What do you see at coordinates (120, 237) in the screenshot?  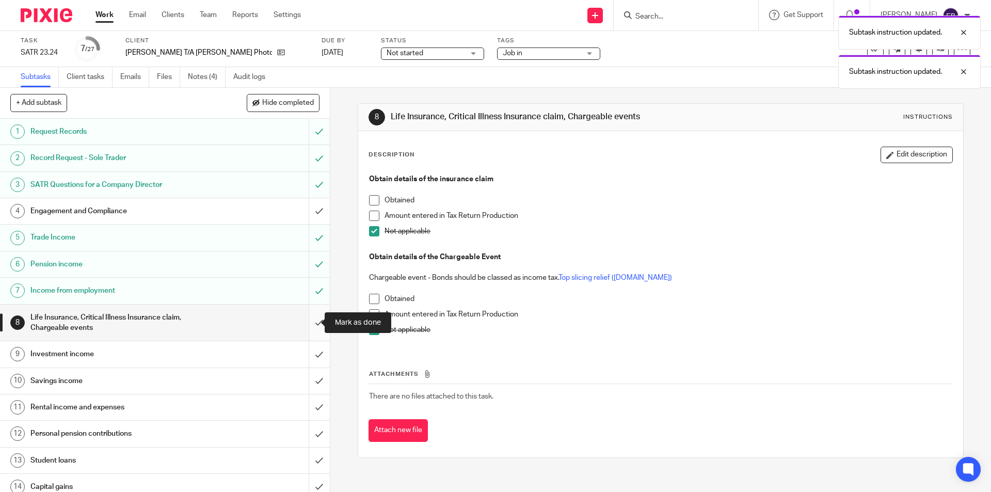 I see `h1: Trade Income` at bounding box center [120, 237].